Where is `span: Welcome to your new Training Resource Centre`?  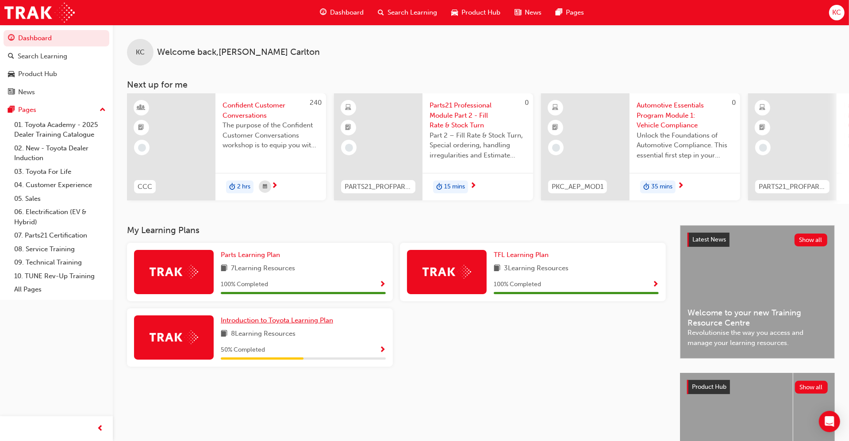
span: Welcome to your new Training Resource Centre is located at coordinates (757, 317).